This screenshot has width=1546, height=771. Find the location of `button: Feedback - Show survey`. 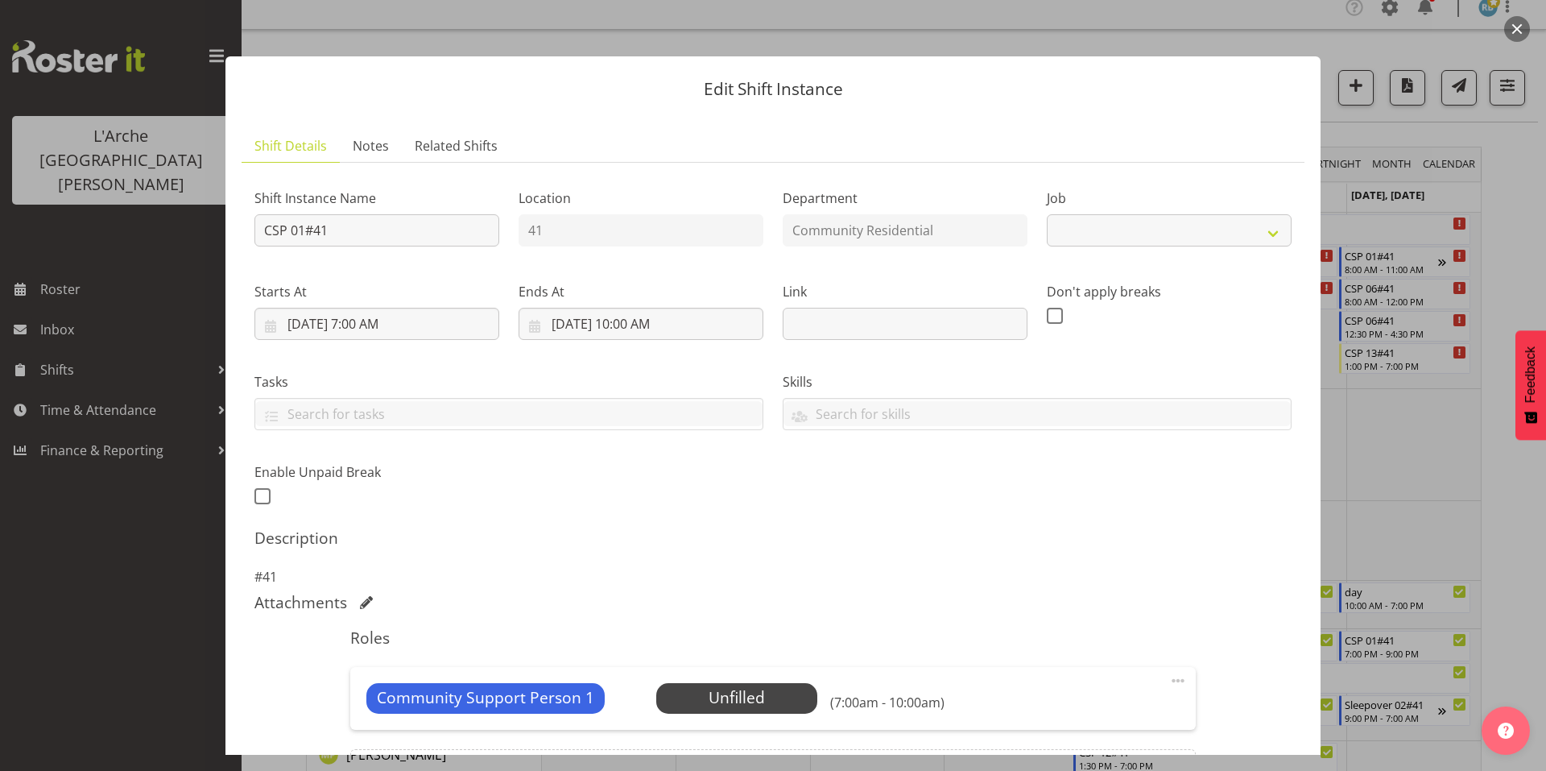

button: Feedback - Show survey is located at coordinates (1531, 385).